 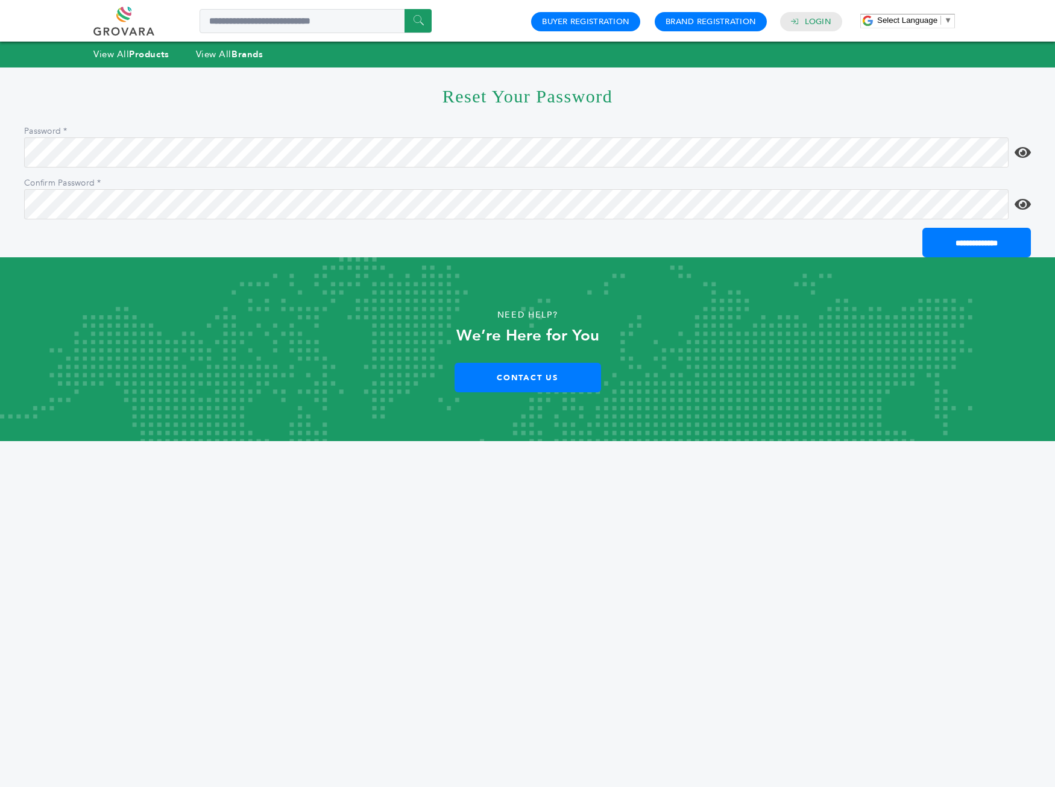 I want to click on a: Buyer Registration, so click(x=585, y=22).